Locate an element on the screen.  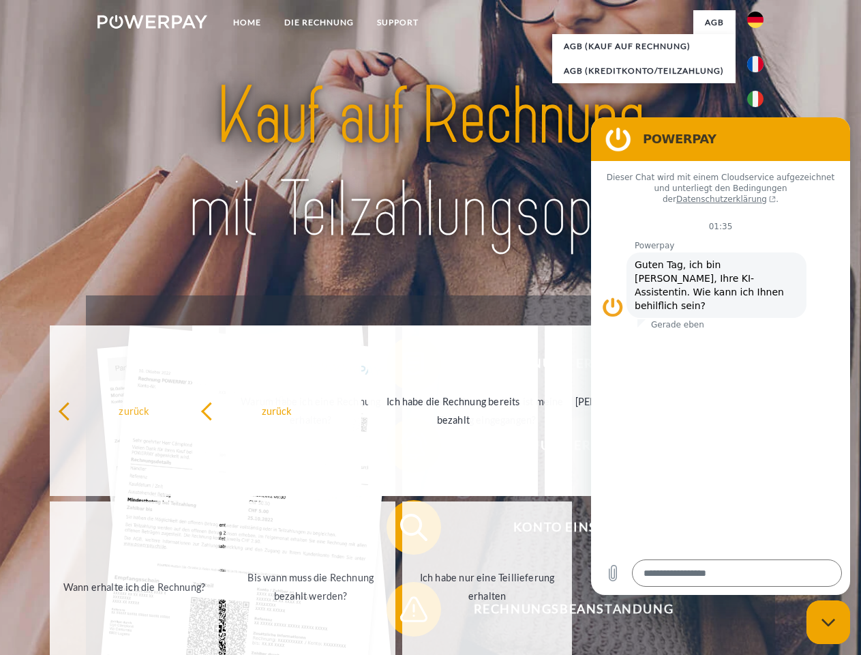
p: Gerade eben is located at coordinates (87, 207).